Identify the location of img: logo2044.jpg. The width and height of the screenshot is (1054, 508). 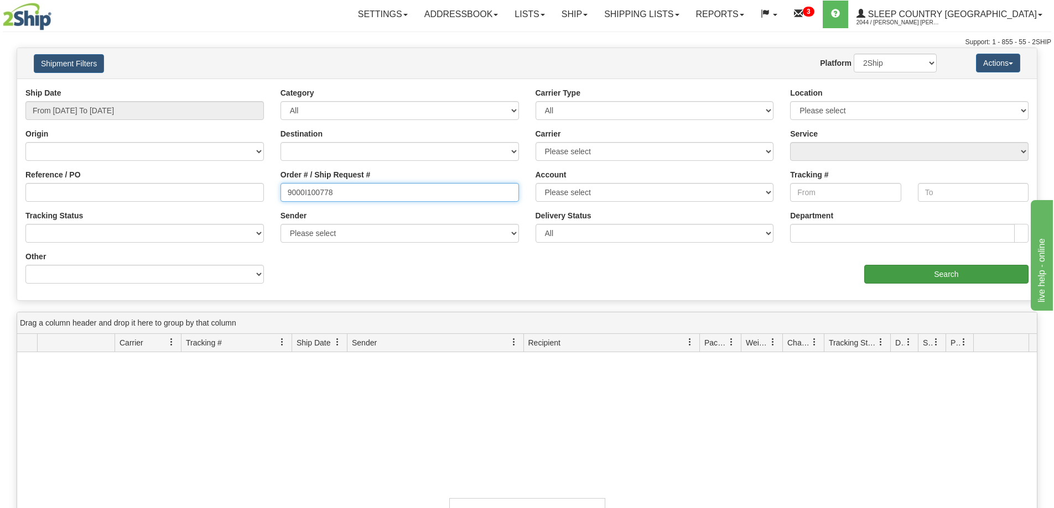
(27, 17).